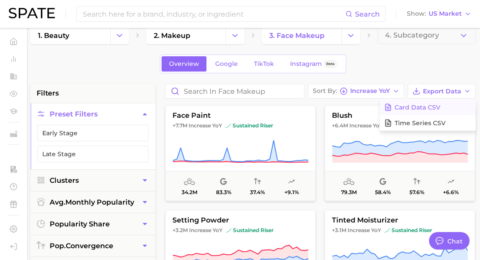  Describe the element at coordinates (172, 35) in the screenshot. I see `span: 2. makeup` at that location.